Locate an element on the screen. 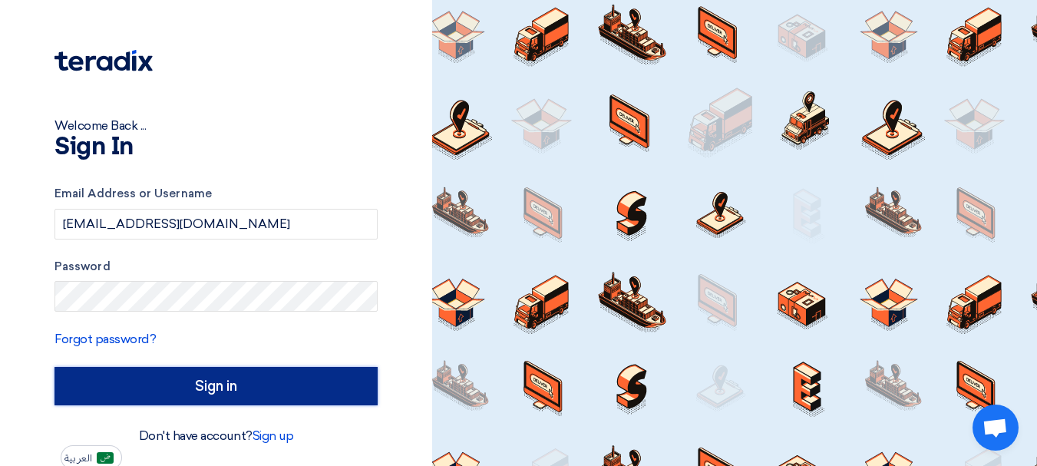 Image resolution: width=1037 pixels, height=466 pixels. div: Open chat is located at coordinates (996, 428).